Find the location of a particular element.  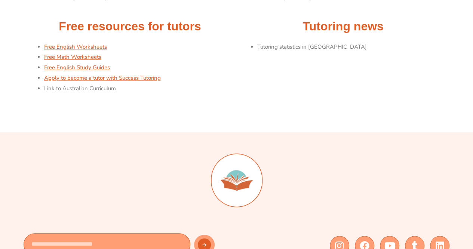

h2: Tutoring news is located at coordinates (343, 27).